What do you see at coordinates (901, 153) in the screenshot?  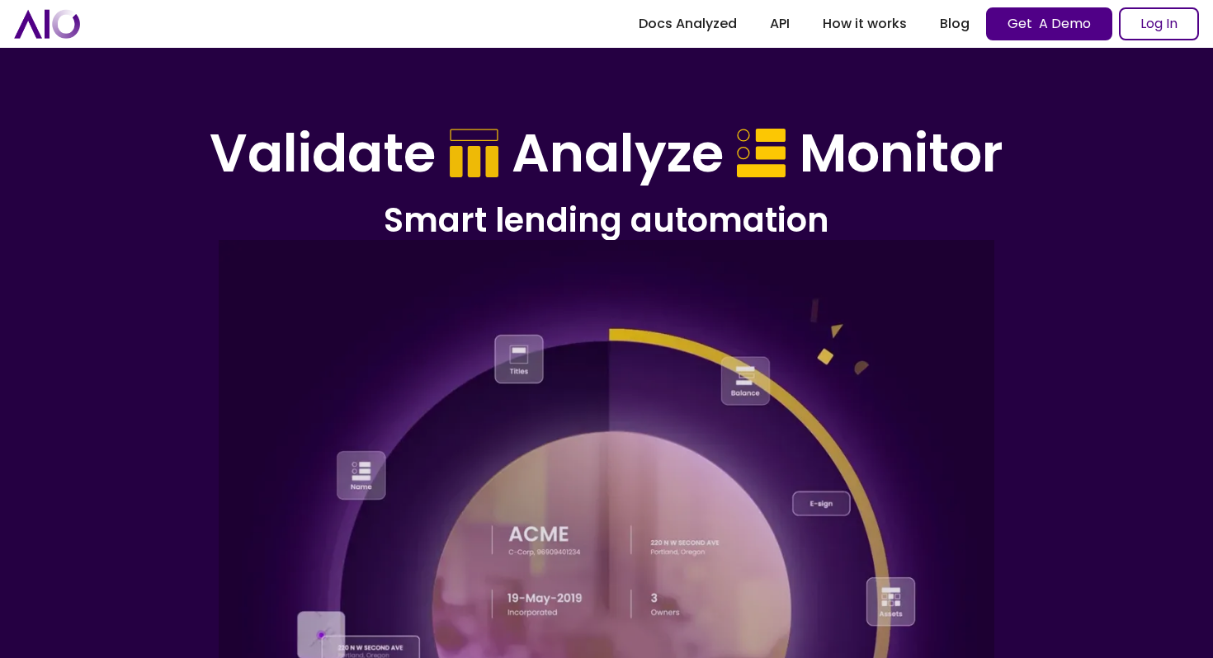 I see `h1: Monitor` at bounding box center [901, 153].